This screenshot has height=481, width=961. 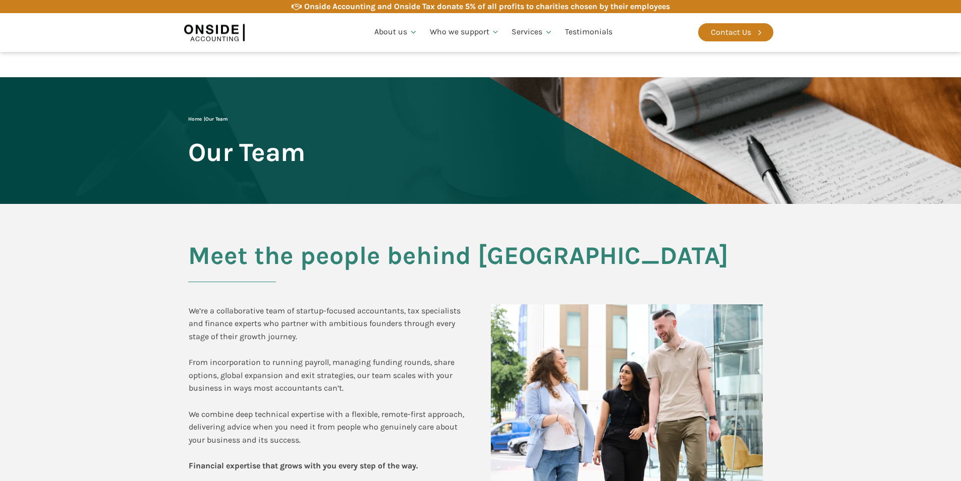 I want to click on a: About us, so click(x=396, y=32).